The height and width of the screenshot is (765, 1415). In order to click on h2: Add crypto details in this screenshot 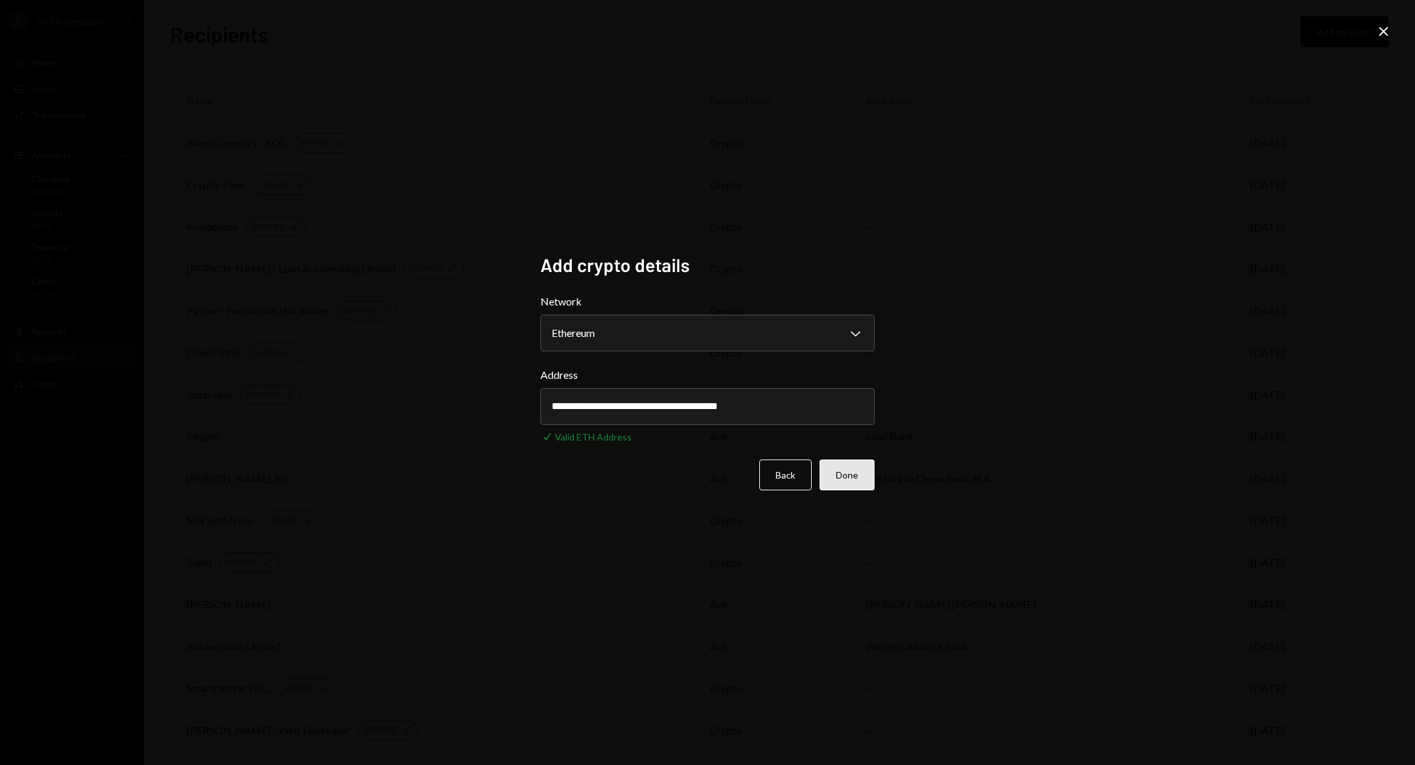, I will do `click(708, 265)`.